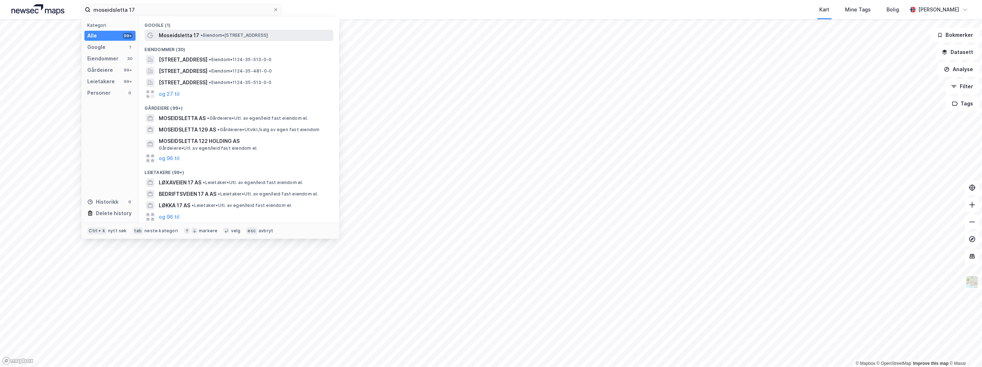 The image size is (982, 367). Describe the element at coordinates (251, 231) in the screenshot. I see `div: esc` at that location.